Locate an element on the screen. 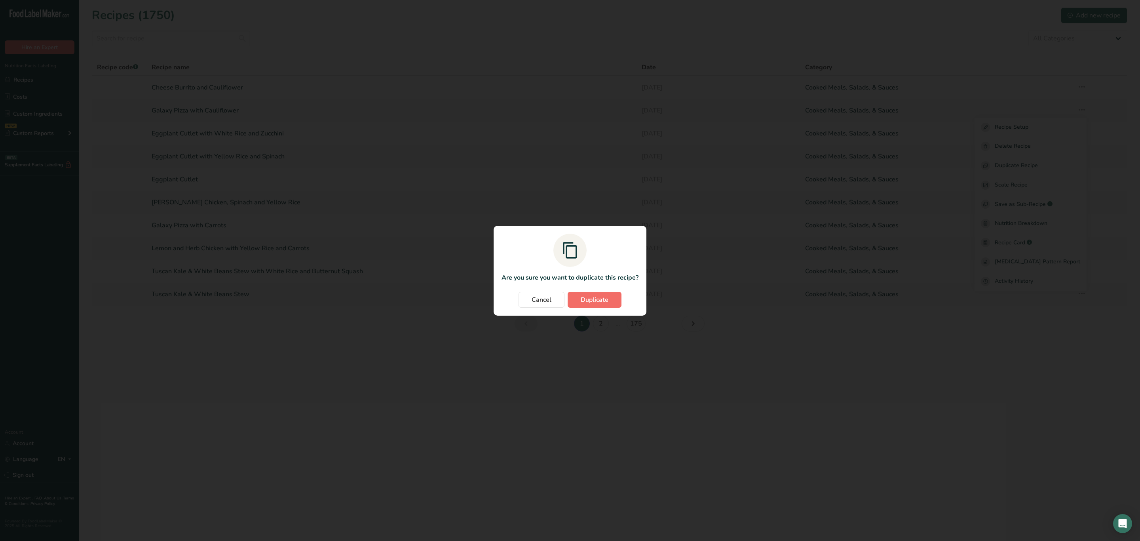 Image resolution: width=1140 pixels, height=541 pixels. span: Cancel is located at coordinates (542, 300).